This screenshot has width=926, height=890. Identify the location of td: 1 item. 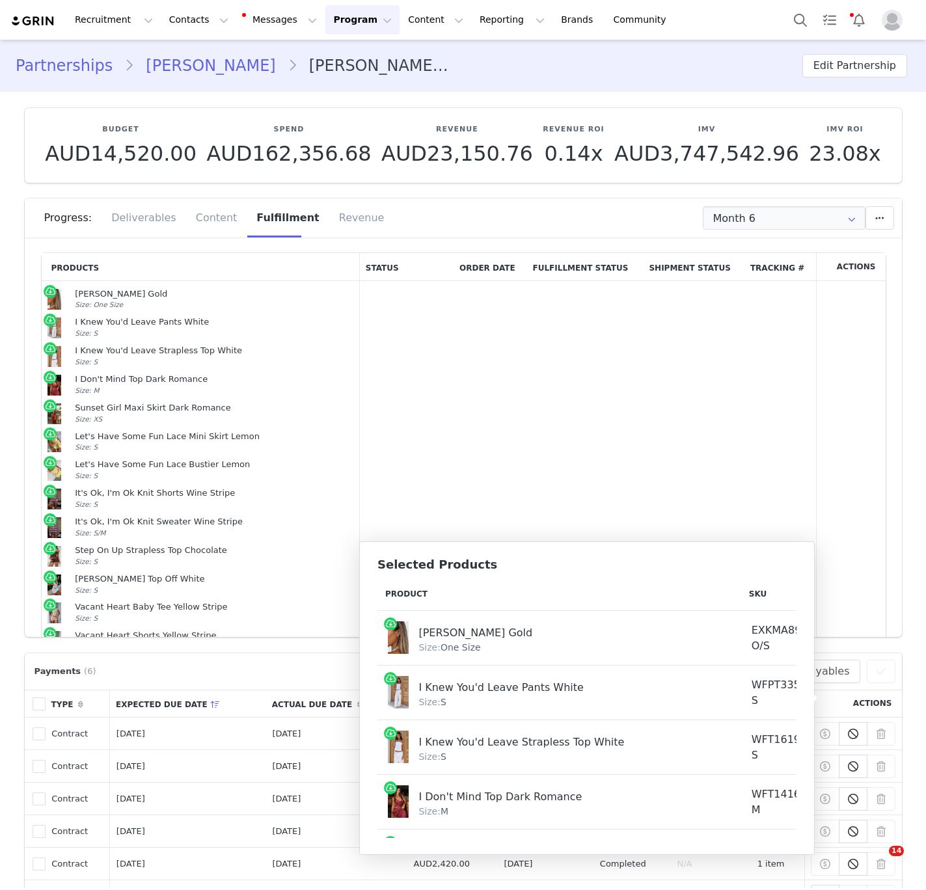
(777, 864).